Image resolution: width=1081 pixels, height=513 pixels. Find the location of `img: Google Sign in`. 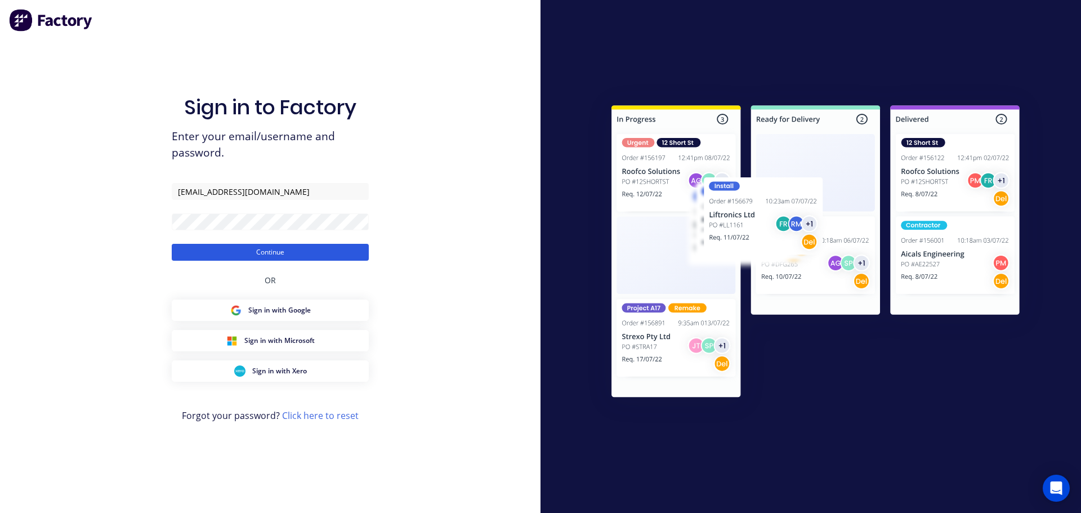

img: Google Sign in is located at coordinates (236, 310).